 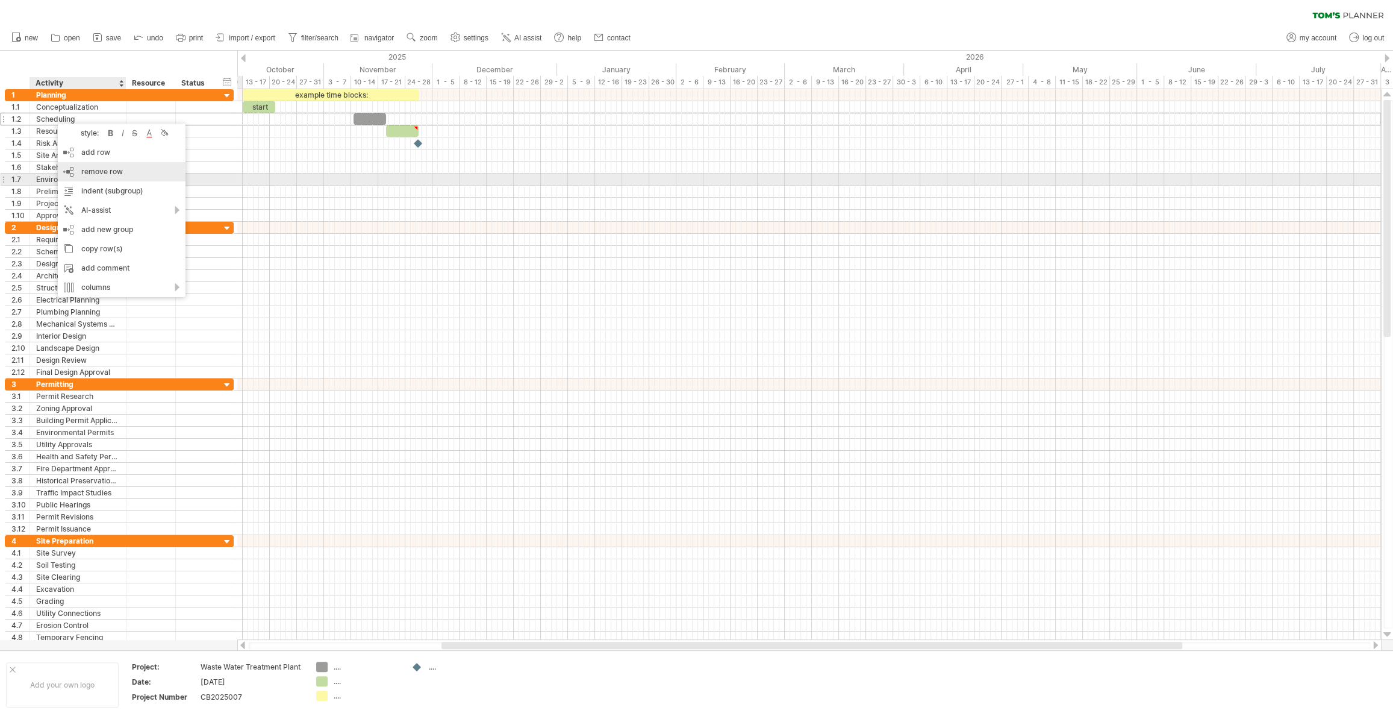 What do you see at coordinates (78, 143) in the screenshot?
I see `div: Risk Assessment` at bounding box center [78, 143].